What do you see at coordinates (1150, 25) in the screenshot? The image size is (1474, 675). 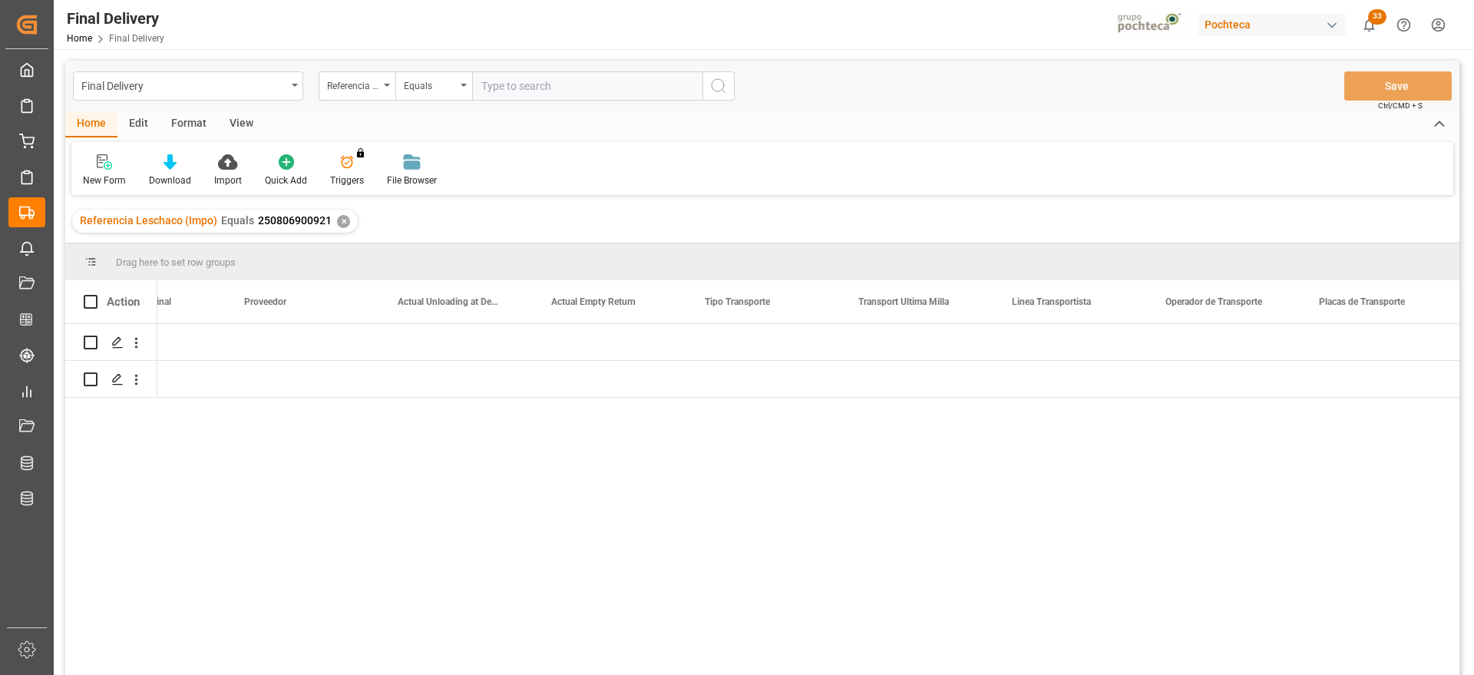 I see `img: pochtecaImg.jpg_1689854062.jpg` at bounding box center [1150, 25].